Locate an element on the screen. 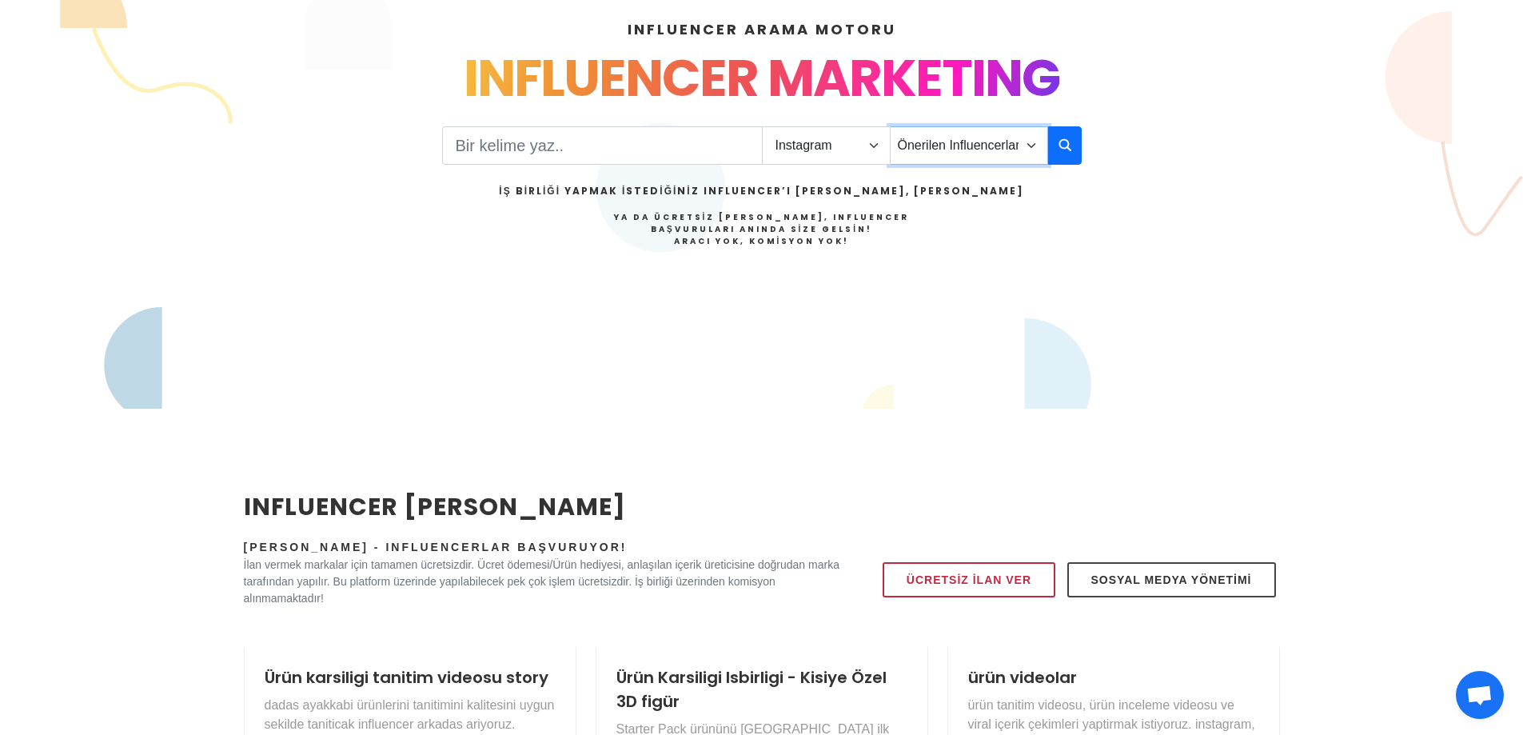  a: Ürün Karsiligi Isbirligi - Kisiye Özel 3D figür is located at coordinates (752, 689).